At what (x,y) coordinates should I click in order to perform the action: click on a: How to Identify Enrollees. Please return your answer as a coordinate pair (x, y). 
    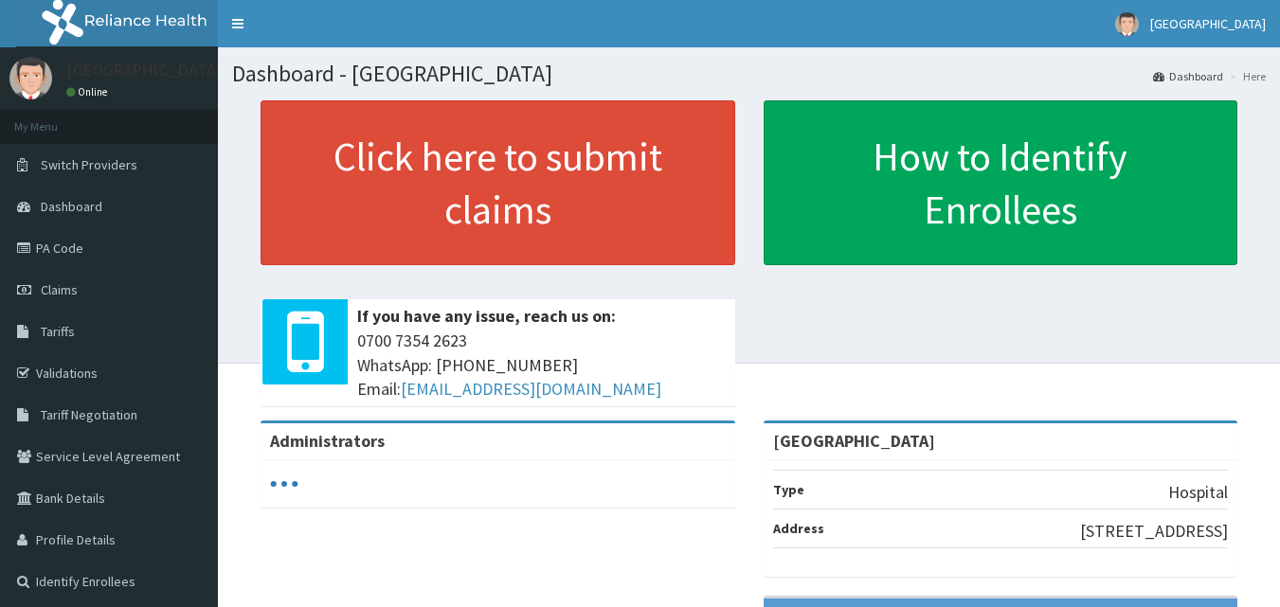
    Looking at the image, I should click on (1000, 183).